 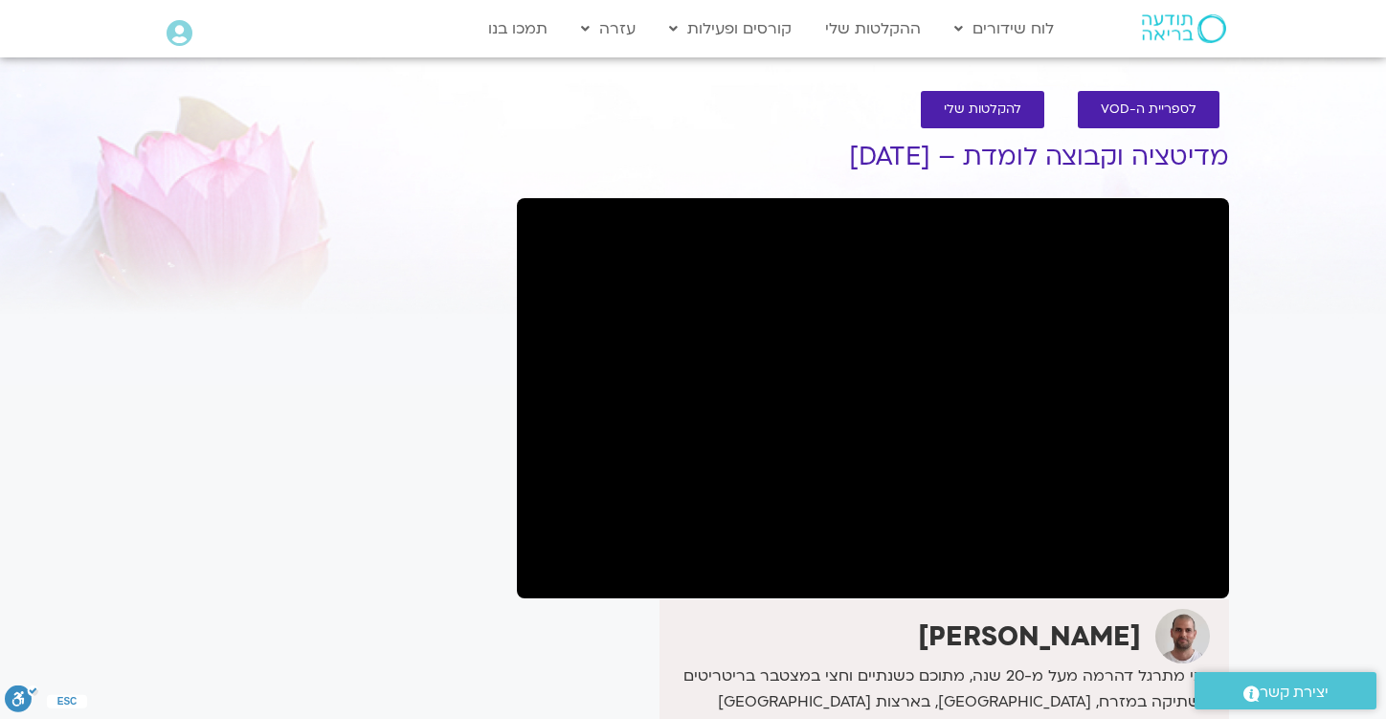 What do you see at coordinates (730, 29) in the screenshot?
I see `a: קורסים ופעילות` at bounding box center [730, 29].